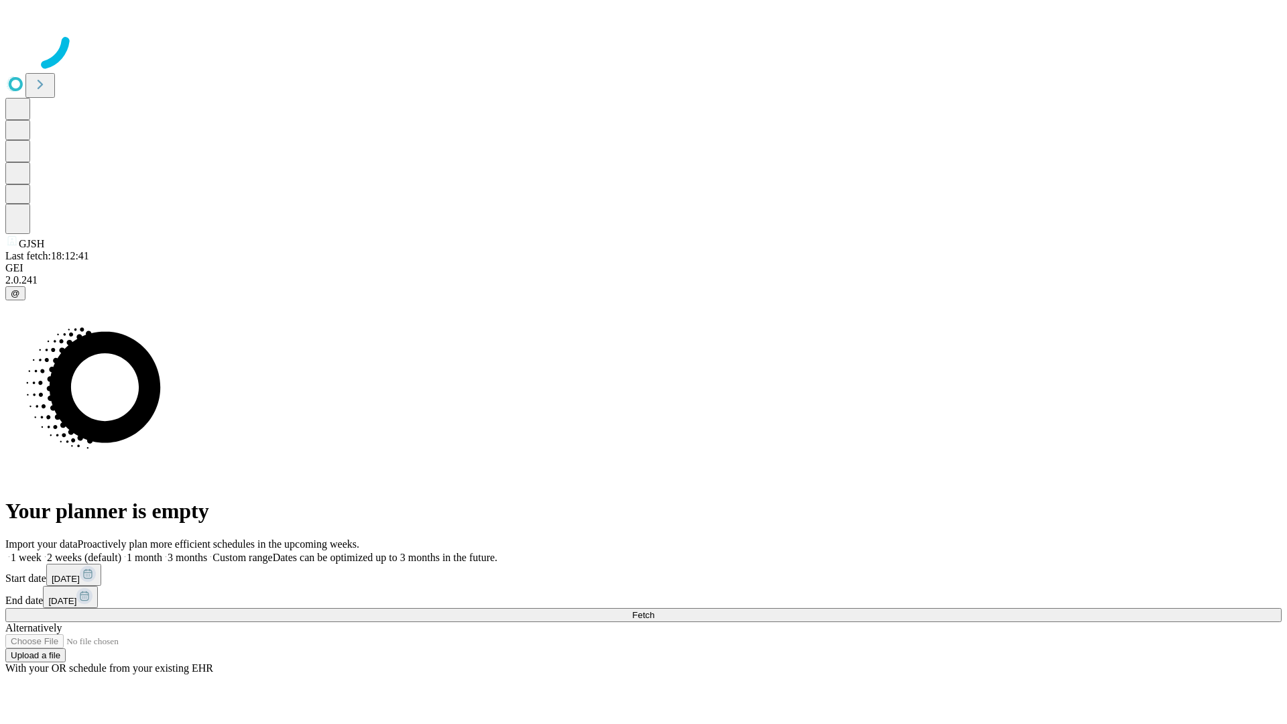  Describe the element at coordinates (644, 511) in the screenshot. I see `h1: Your planner is empty` at that location.